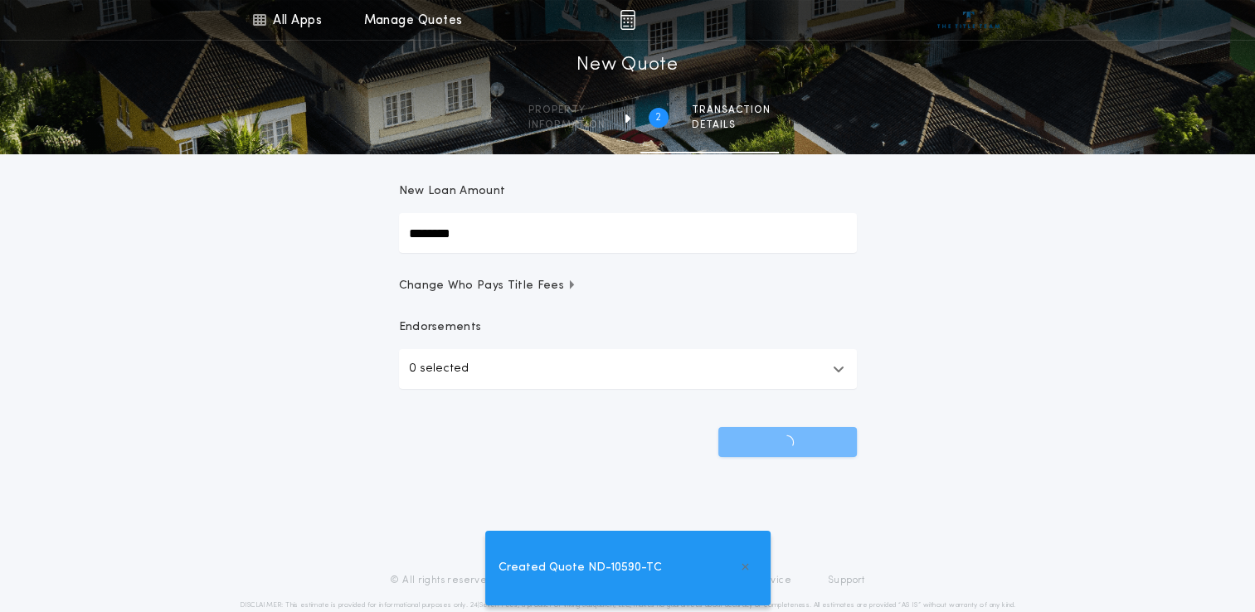 The image size is (1255, 612). Describe the element at coordinates (580, 568) in the screenshot. I see `span: Created Quote ND-10590-TC` at that location.